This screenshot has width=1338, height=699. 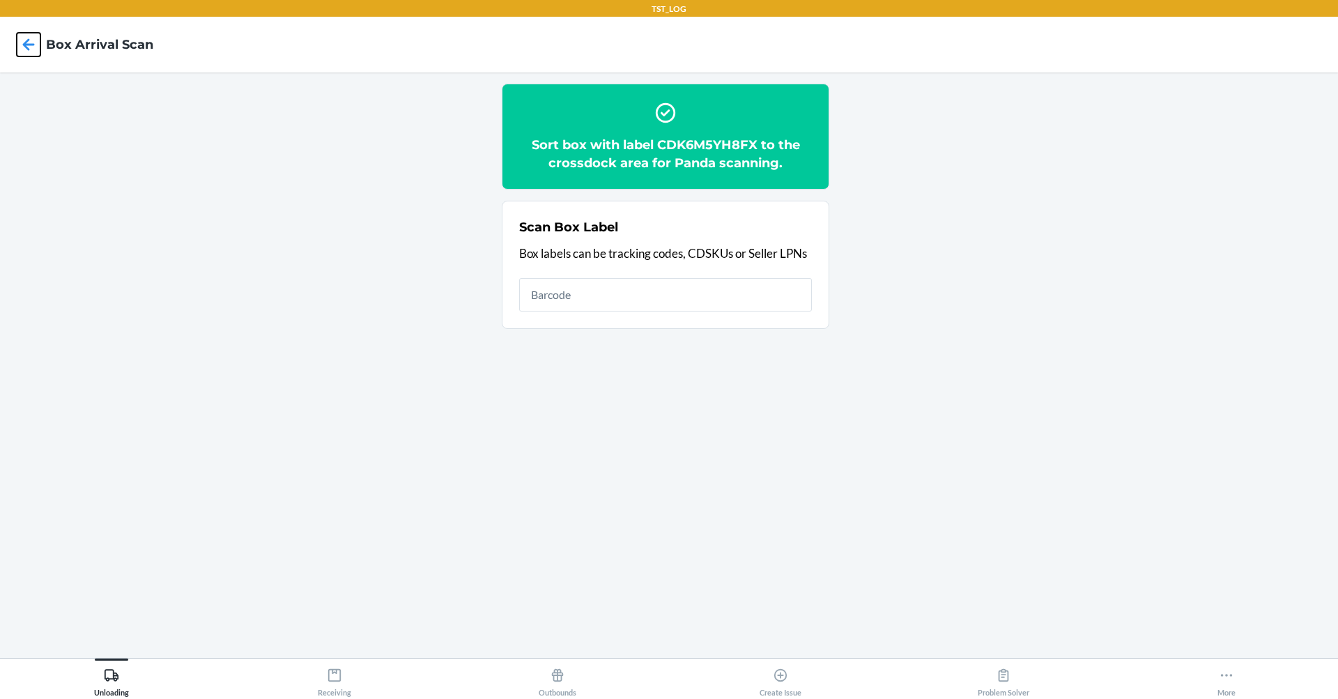 I want to click on button: More, so click(x=1227, y=677).